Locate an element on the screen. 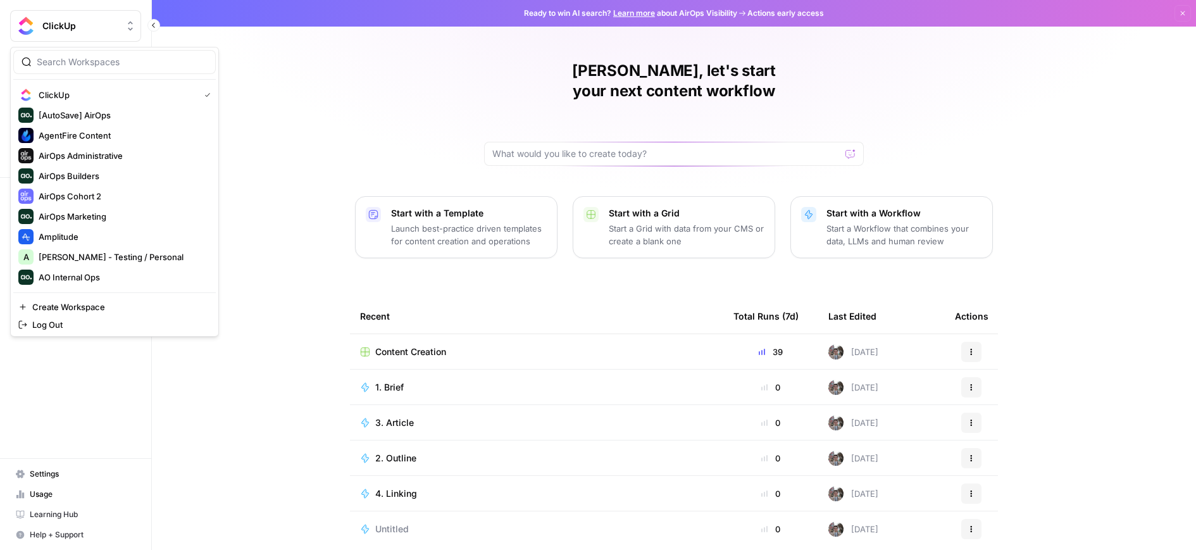  span: [AutoSave] AirOps is located at coordinates (122, 115).